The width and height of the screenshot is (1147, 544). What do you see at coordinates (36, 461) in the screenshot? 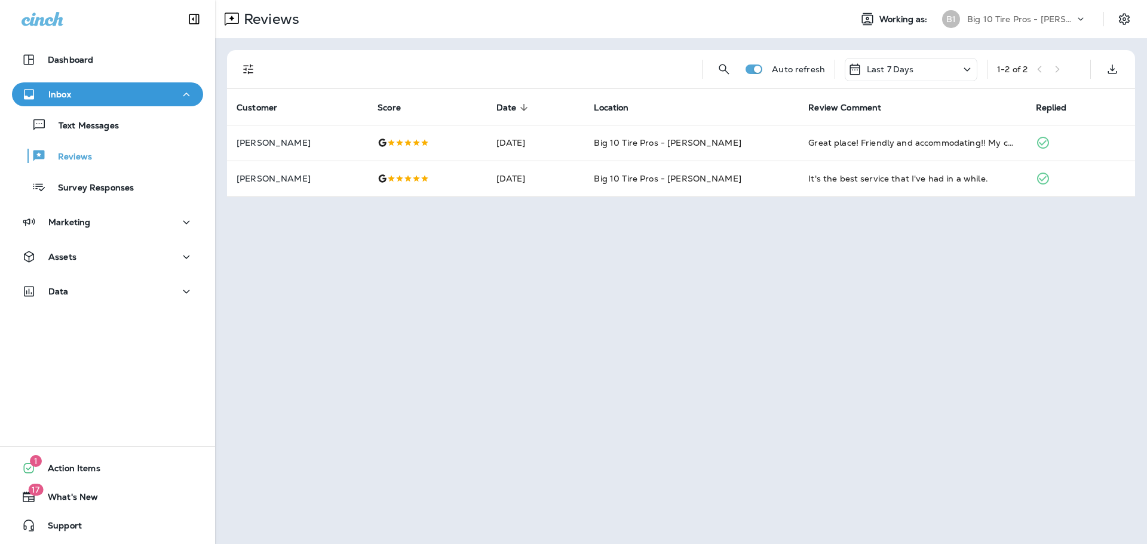
I see `span: 1` at bounding box center [36, 461].